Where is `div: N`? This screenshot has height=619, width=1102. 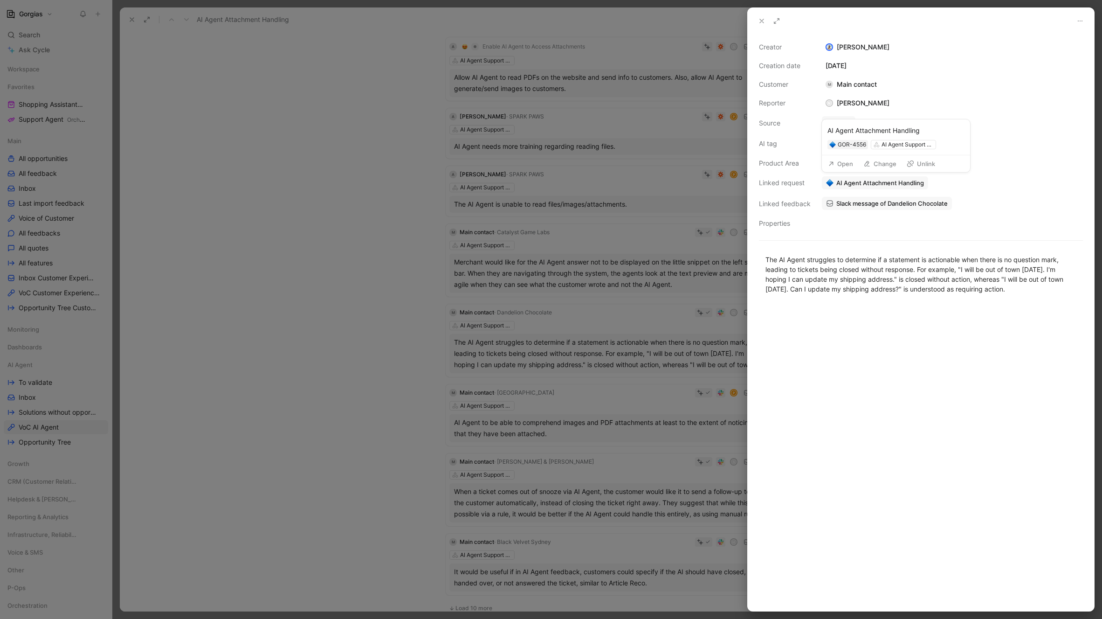
div: N is located at coordinates (829, 103).